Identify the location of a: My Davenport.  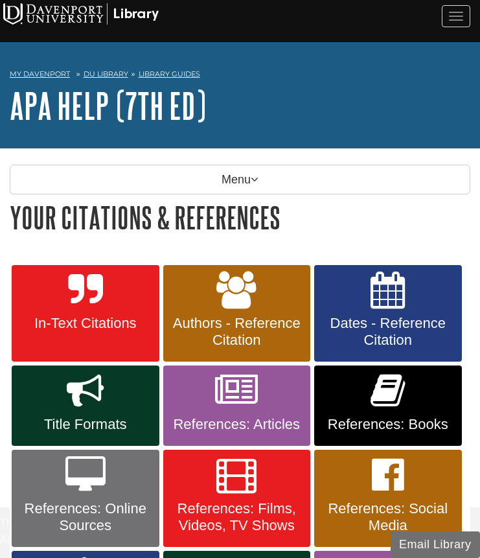
(40, 74).